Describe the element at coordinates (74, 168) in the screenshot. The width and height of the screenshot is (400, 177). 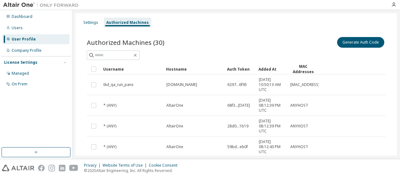
I see `img: youtube.svg` at that location.